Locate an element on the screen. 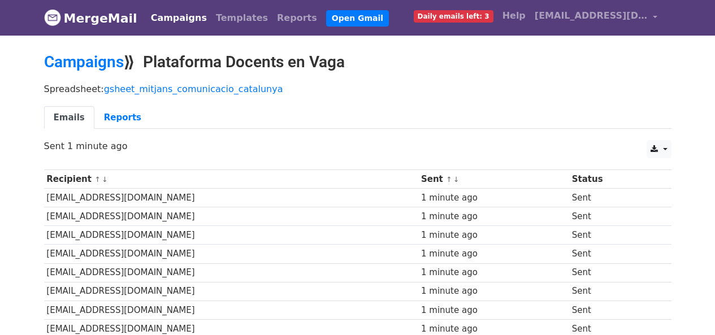  a: Templates is located at coordinates (242, 18).